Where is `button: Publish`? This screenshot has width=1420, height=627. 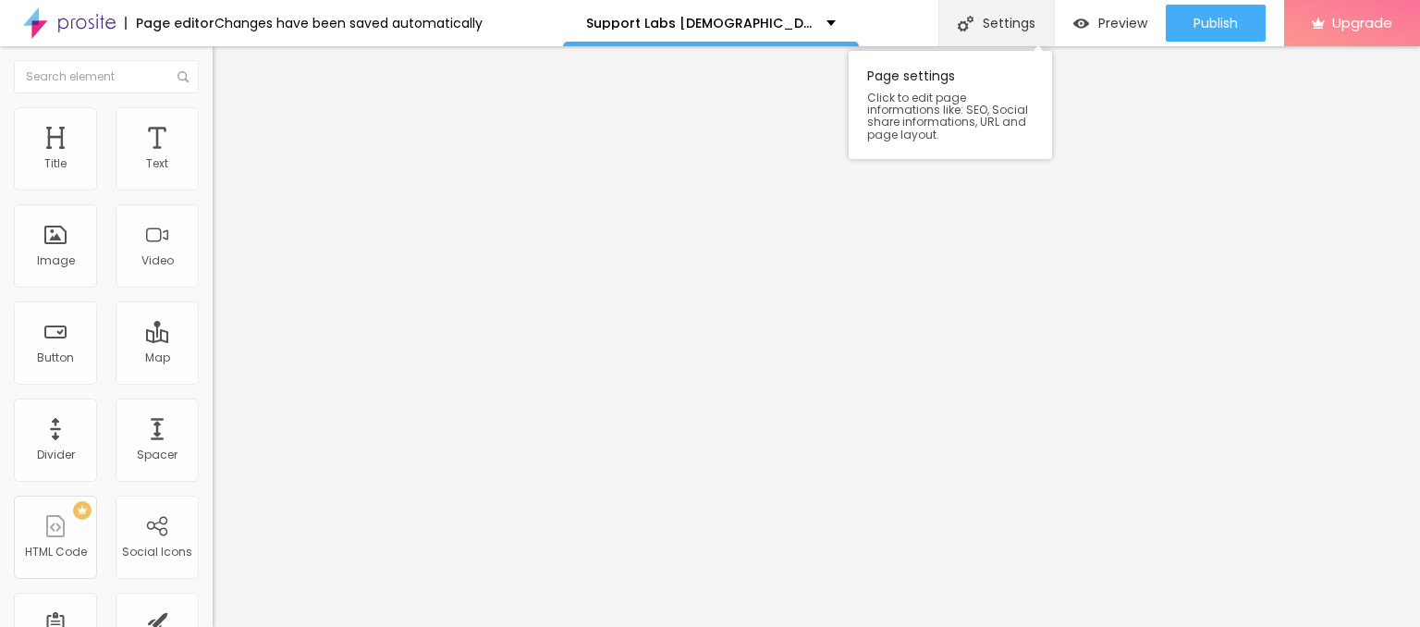
button: Publish is located at coordinates (1216, 23).